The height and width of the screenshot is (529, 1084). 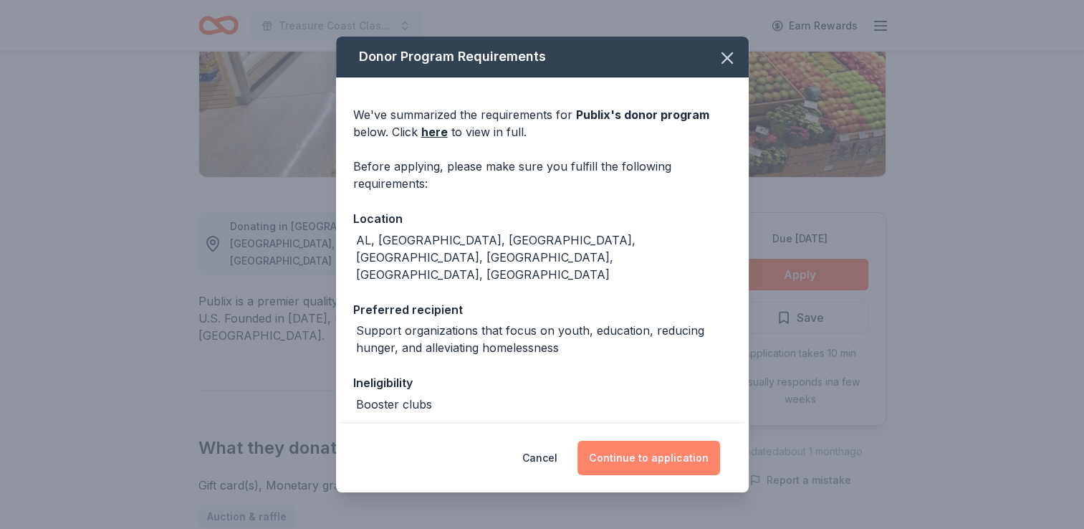 I want to click on button: Cancel, so click(x=539, y=458).